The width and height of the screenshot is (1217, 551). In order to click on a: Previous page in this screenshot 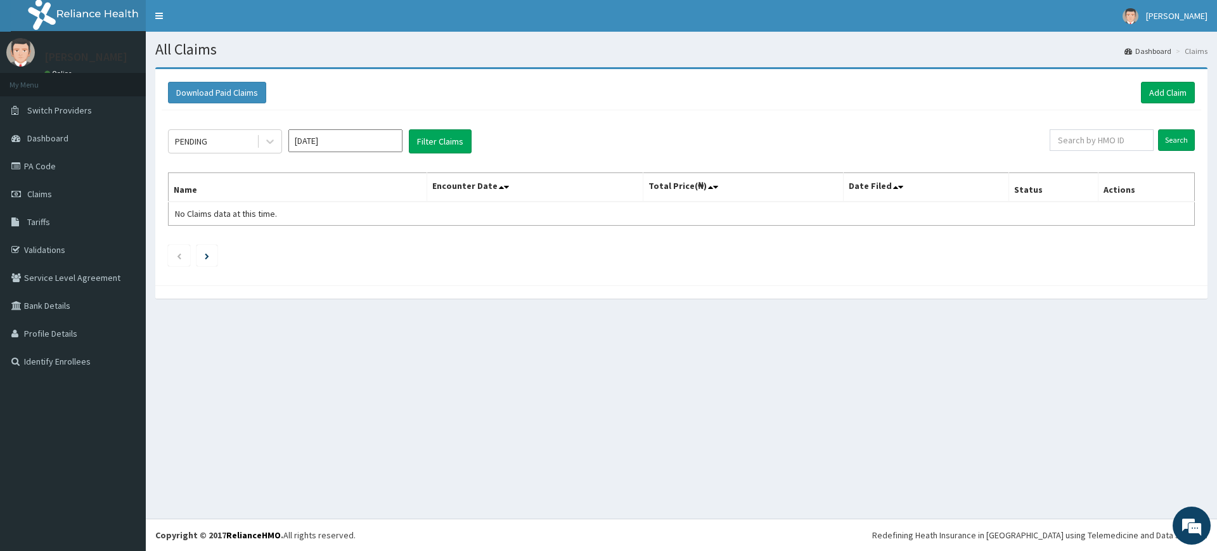, I will do `click(179, 255)`.